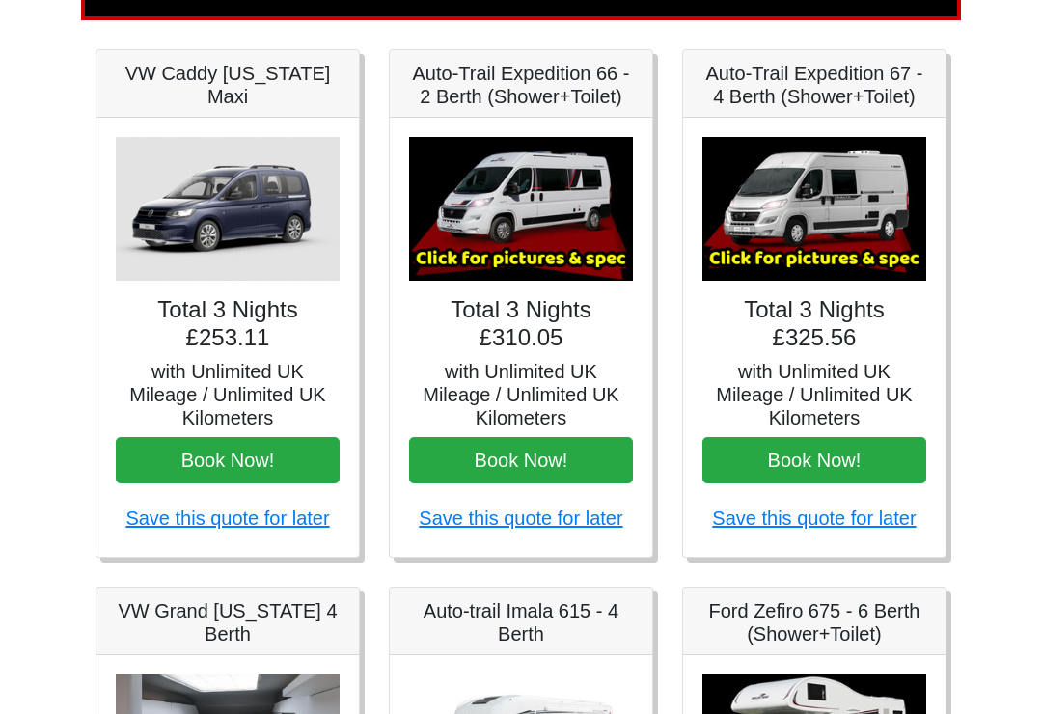 This screenshot has height=714, width=1042. Describe the element at coordinates (814, 208) in the screenshot. I see `img: Auto-Trail Expedition 67 - 4 Berth (Shower+Toilet)` at that location.